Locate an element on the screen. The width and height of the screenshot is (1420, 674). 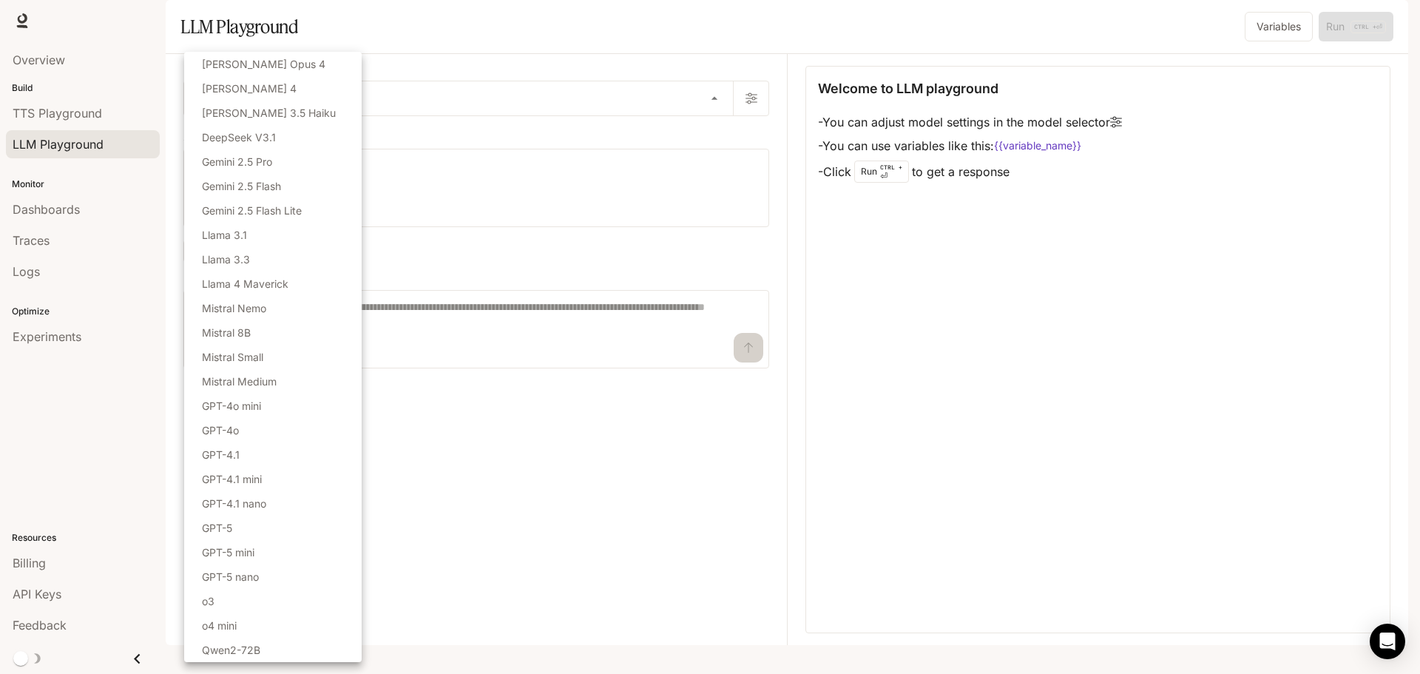
p: DeepSeek V3.1 is located at coordinates (239, 137).